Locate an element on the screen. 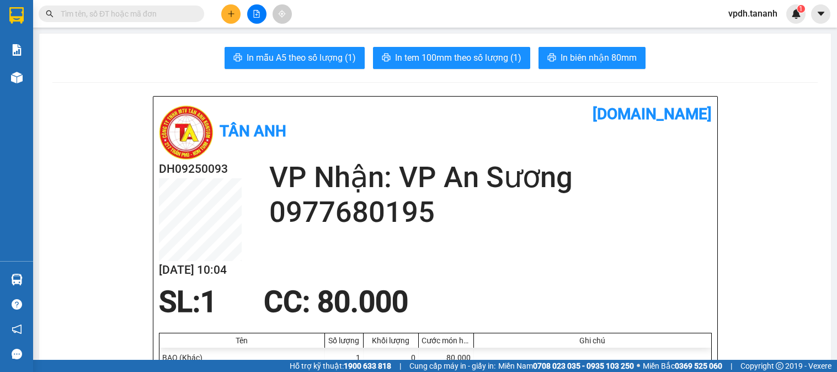 This screenshot has height=372, width=837. span: Miền Bắc is located at coordinates (683, 366).